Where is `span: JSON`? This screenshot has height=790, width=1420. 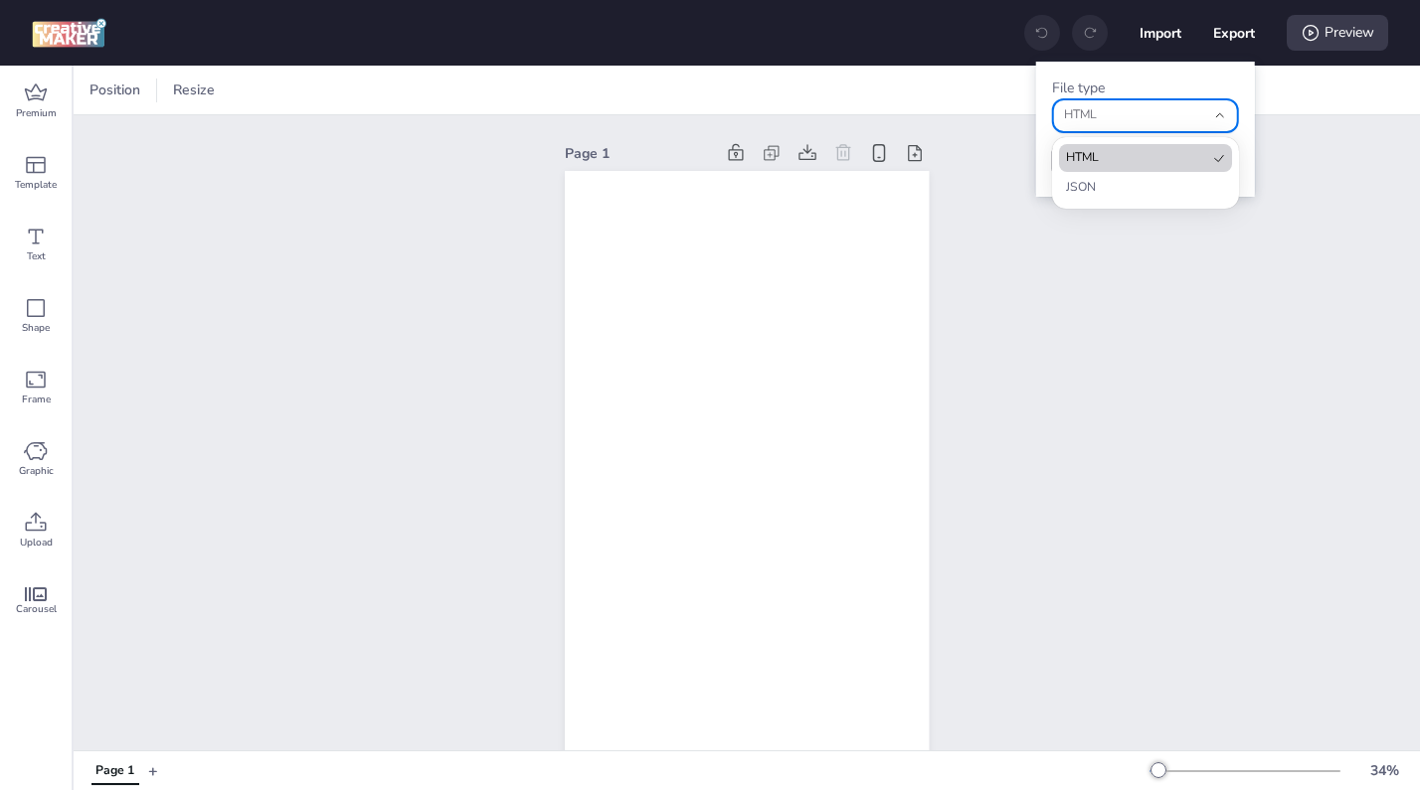
span: JSON is located at coordinates (1136, 188).